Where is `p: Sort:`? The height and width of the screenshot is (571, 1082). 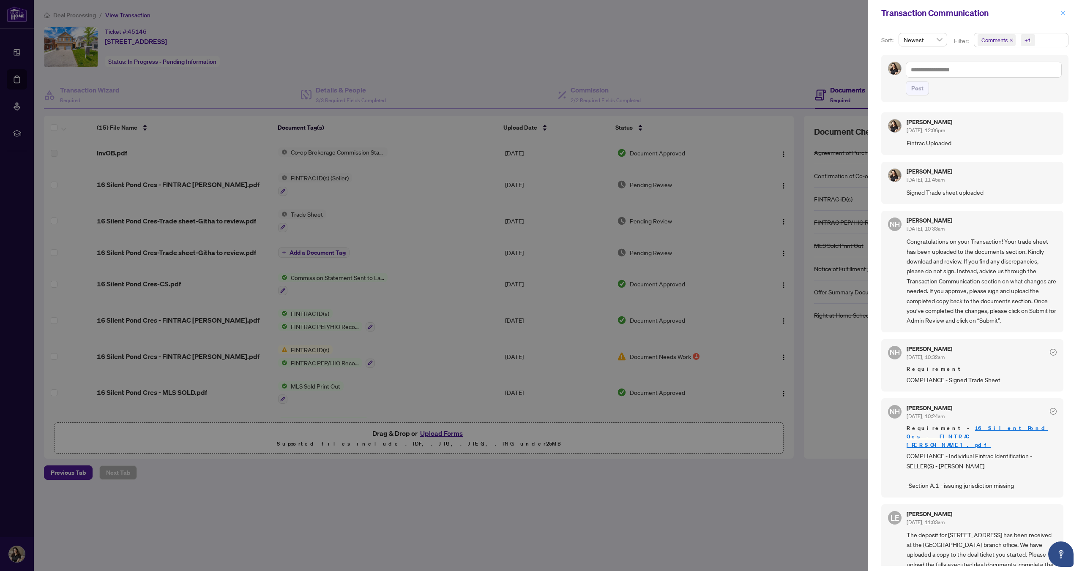
p: Sort: is located at coordinates (888, 40).